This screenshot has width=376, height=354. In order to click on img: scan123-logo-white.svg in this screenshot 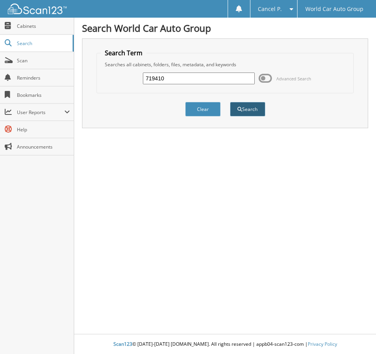, I will do `click(37, 9)`.